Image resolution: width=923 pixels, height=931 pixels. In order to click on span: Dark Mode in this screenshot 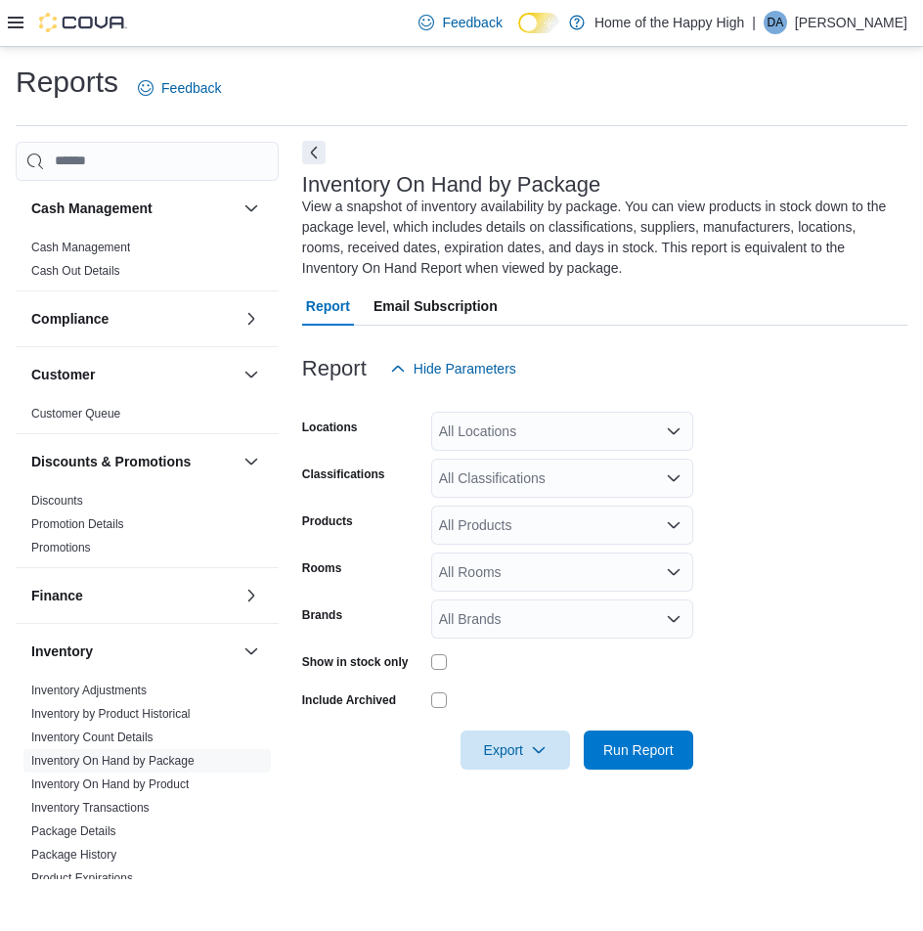, I will do `click(518, 33)`.